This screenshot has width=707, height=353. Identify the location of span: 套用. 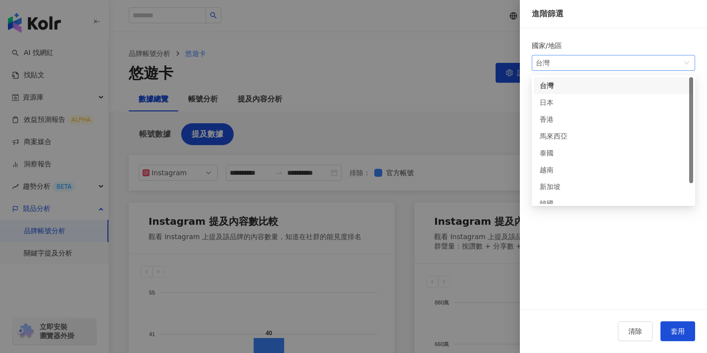
(678, 331).